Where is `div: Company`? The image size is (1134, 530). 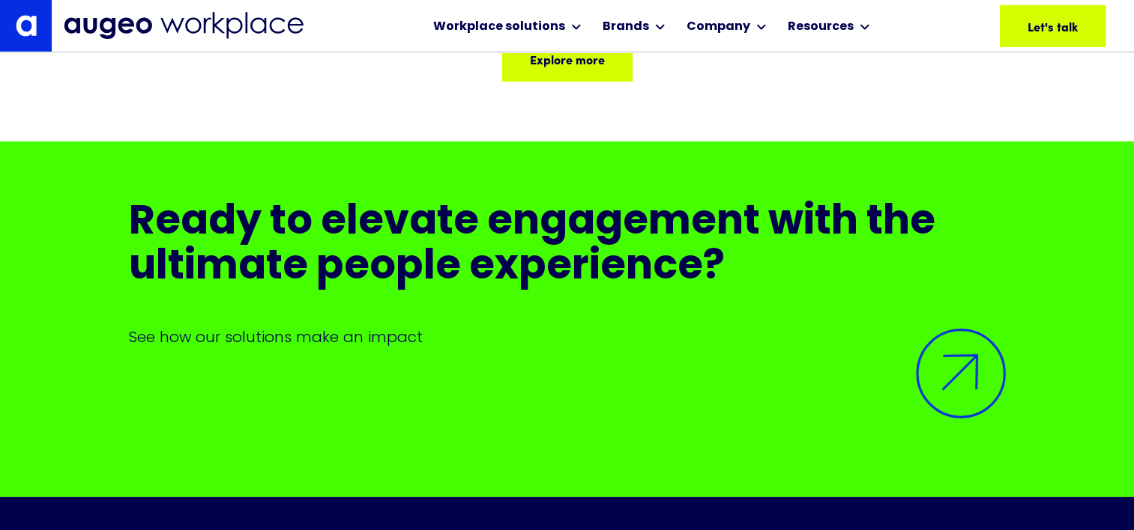
div: Company is located at coordinates (718, 27).